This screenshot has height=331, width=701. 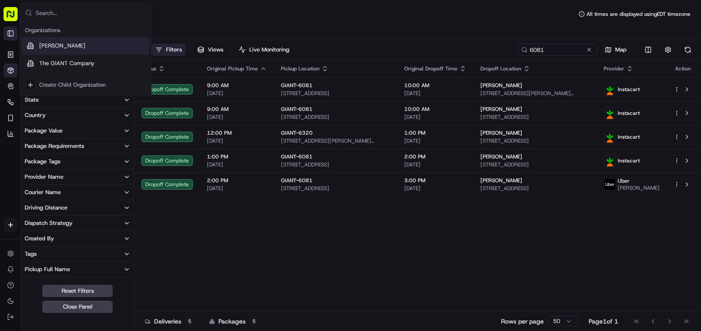 What do you see at coordinates (78, 254) in the screenshot?
I see `button: Tags` at bounding box center [78, 254].